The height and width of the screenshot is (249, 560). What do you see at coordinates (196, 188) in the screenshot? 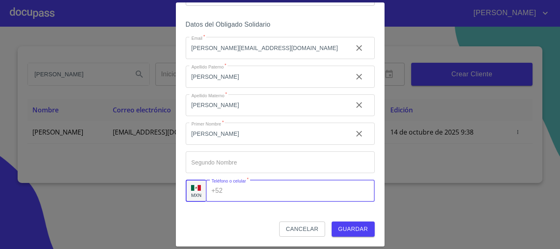
I see `img: R93DlvwvvjP9fbrDwZeCRYBHk45OWMq+AAOlFVsxT89f82nwPLnD58IP7+ANJEaWYhP0Tx8kkA0WlQMPQsAAgwAOmBj20AXj6...` at bounding box center [196, 188].